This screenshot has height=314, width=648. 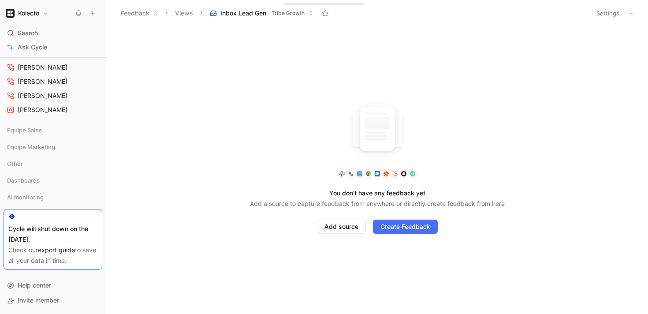 What do you see at coordinates (10, 13) in the screenshot?
I see `img: Kolecto` at bounding box center [10, 13].